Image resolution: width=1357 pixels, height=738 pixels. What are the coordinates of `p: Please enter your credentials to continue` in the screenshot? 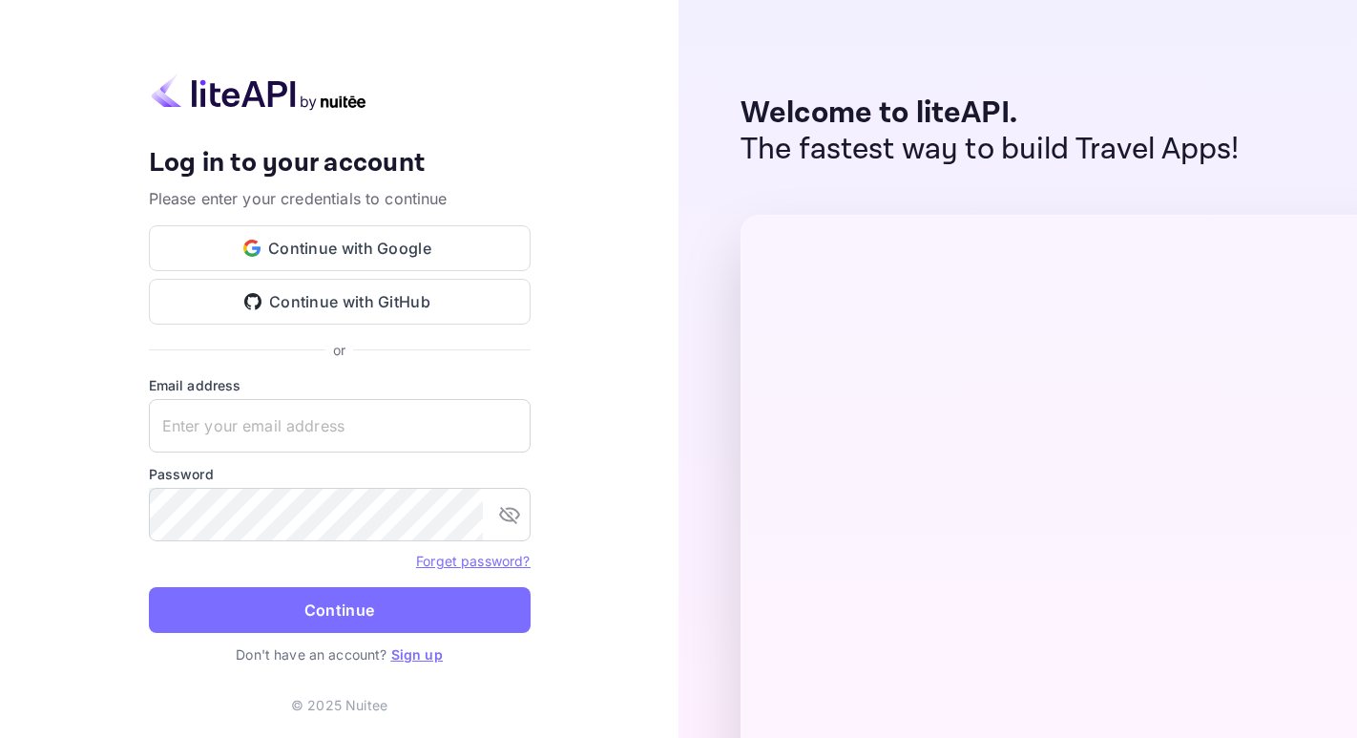 It's located at (340, 198).